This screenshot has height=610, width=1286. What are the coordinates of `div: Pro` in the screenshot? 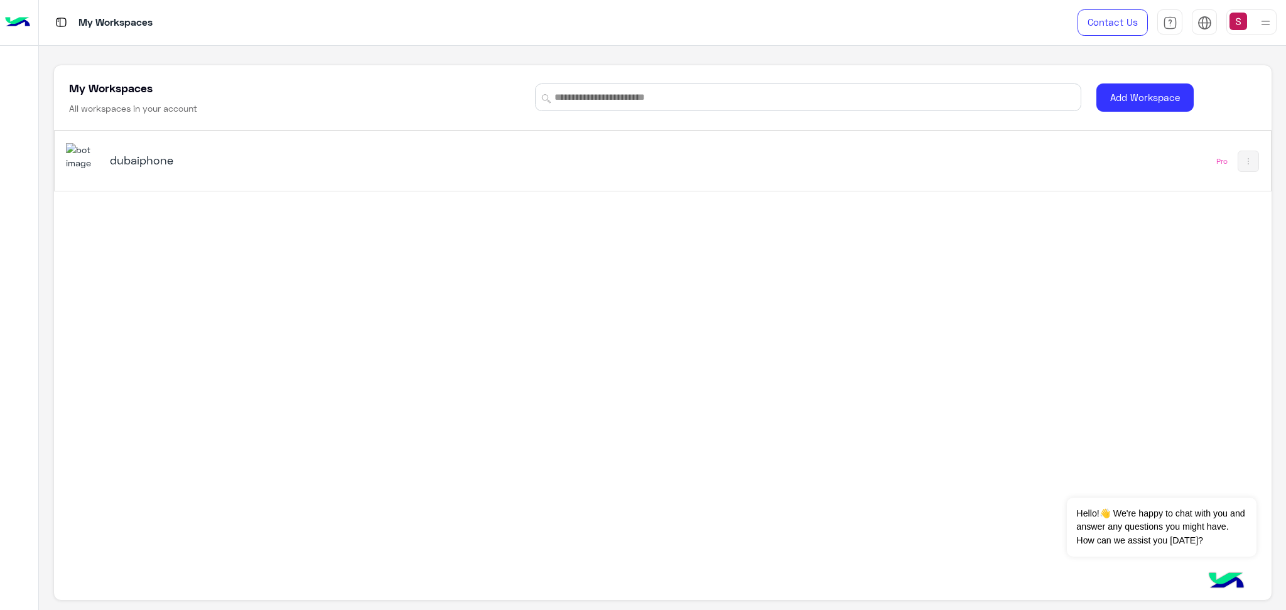 It's located at (1222, 161).